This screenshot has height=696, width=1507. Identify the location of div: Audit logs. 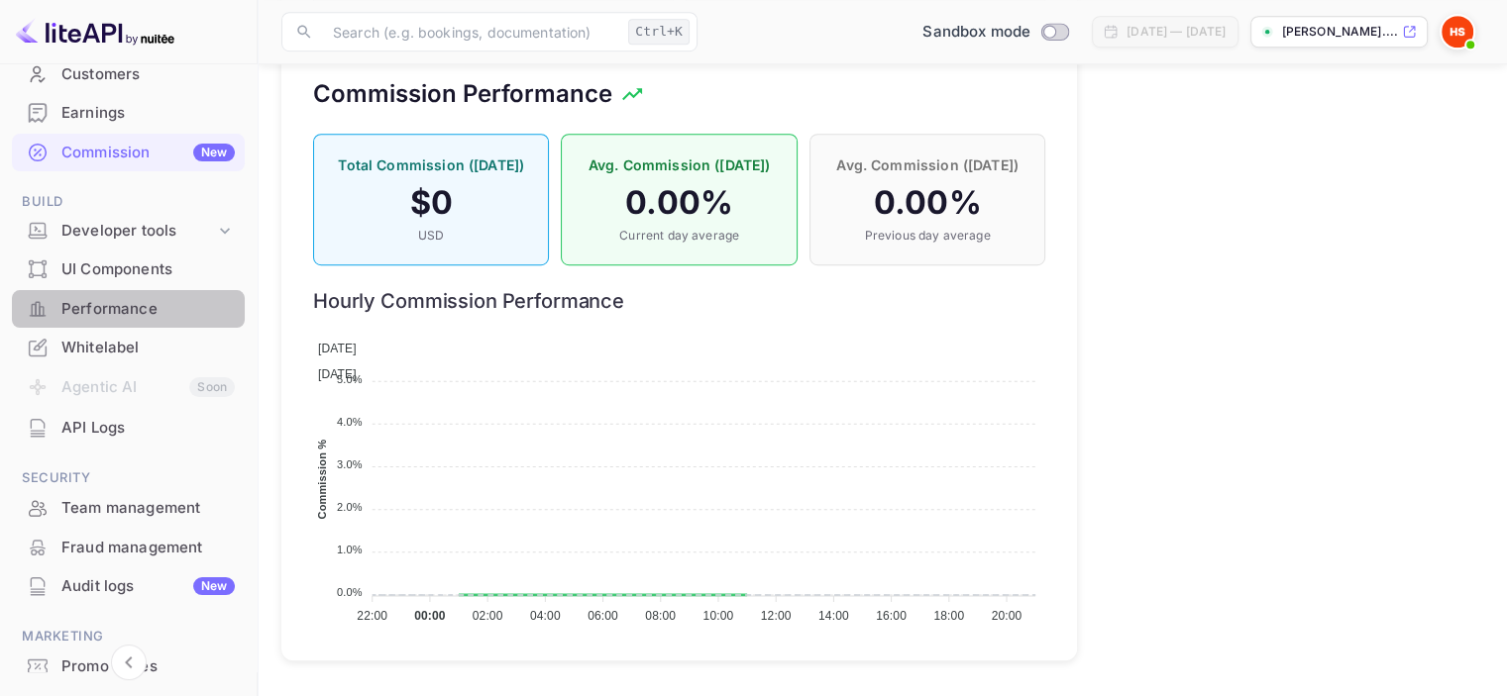
(148, 586).